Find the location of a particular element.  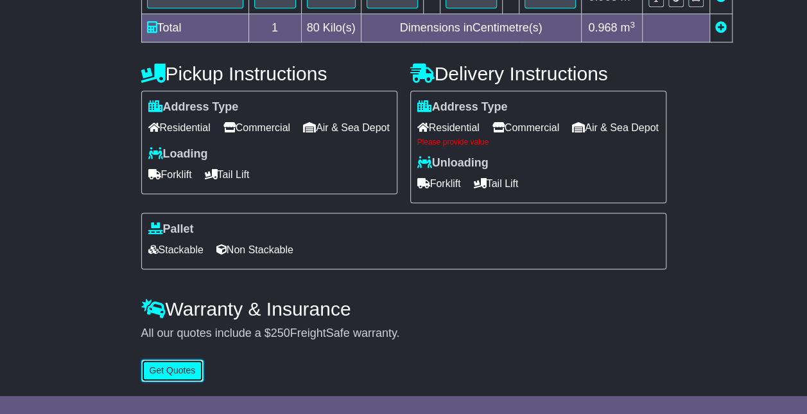

span: 80 is located at coordinates (313, 28).